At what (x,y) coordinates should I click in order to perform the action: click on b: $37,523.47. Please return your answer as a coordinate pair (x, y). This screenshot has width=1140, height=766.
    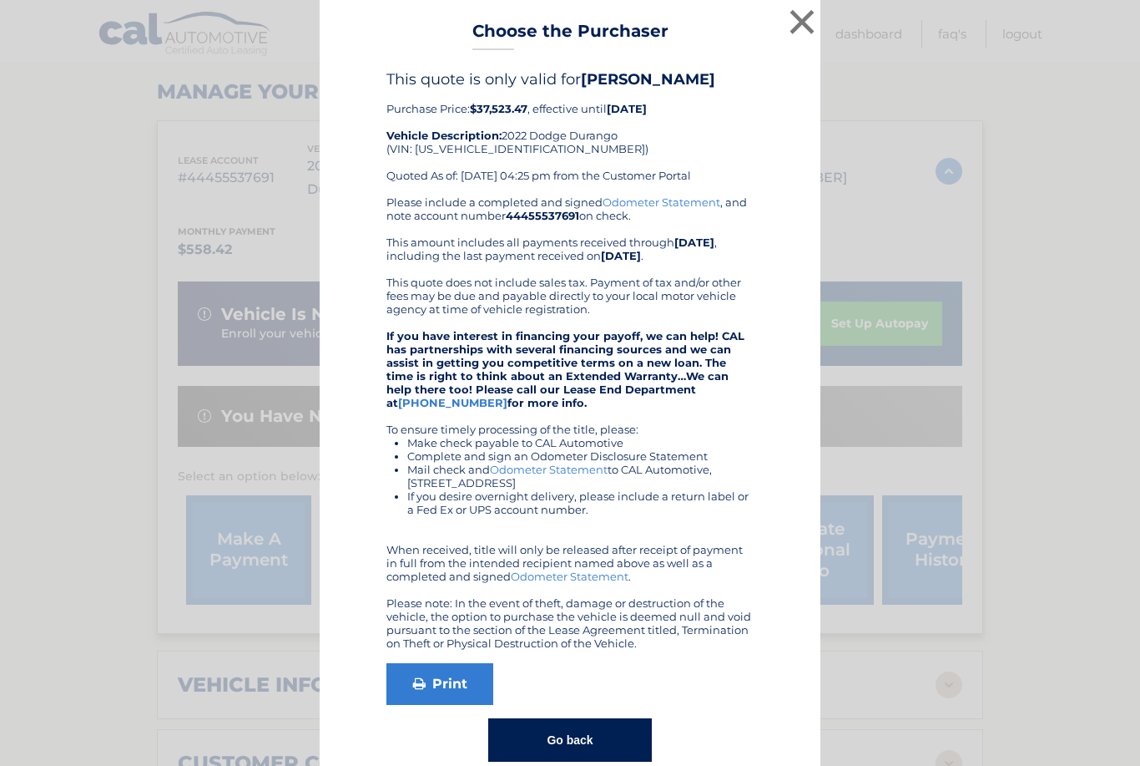
    Looking at the image, I should click on (498, 109).